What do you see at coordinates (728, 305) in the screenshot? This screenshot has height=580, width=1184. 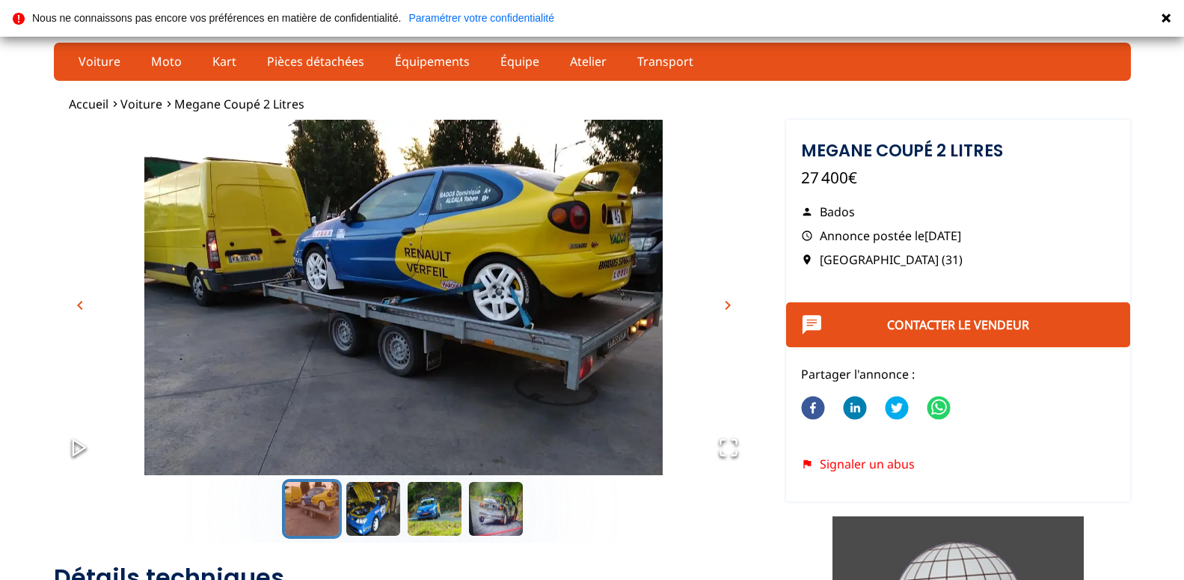 I see `button: chevron_right` at bounding box center [728, 305].